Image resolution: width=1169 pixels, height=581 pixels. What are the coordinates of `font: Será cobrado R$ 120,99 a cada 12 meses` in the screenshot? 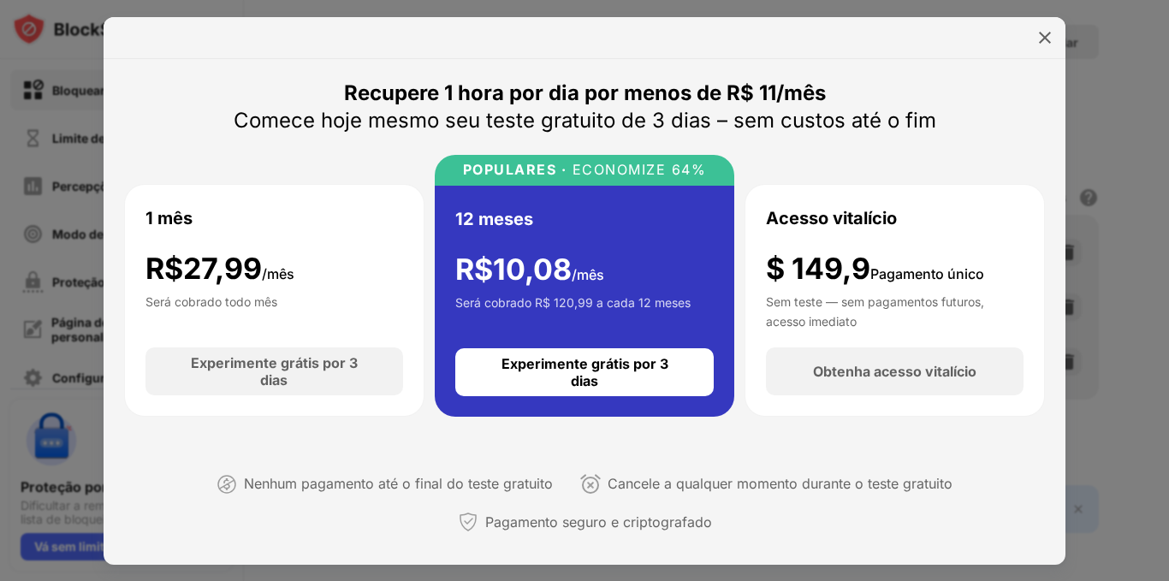 It's located at (572, 302).